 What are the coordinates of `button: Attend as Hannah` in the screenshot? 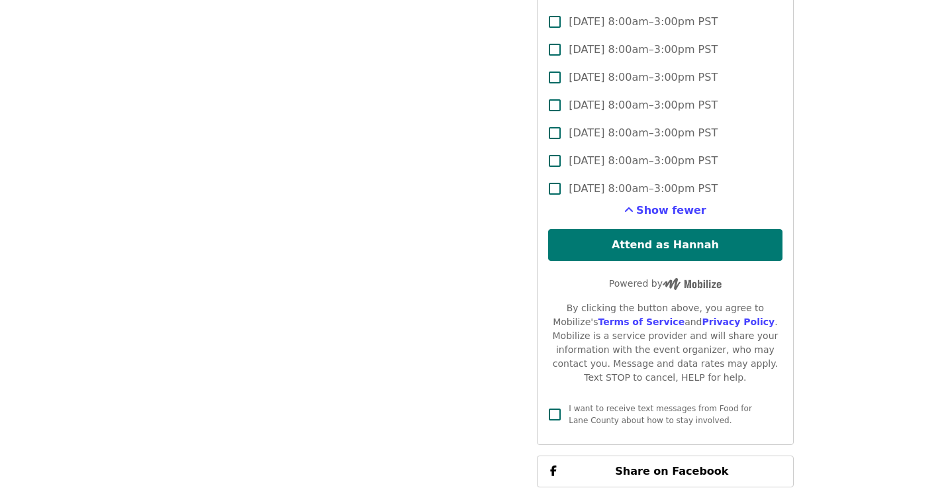 It's located at (664, 245).